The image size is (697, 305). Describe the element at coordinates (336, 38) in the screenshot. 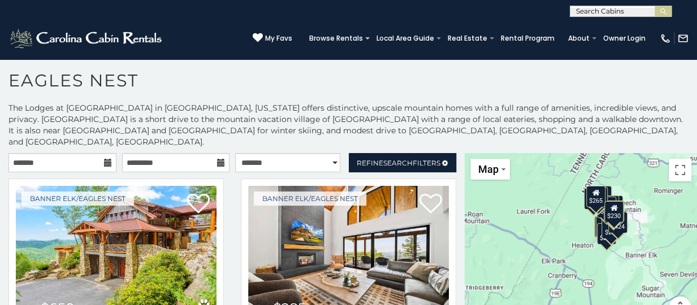

I see `a: Browse Rentals` at that location.